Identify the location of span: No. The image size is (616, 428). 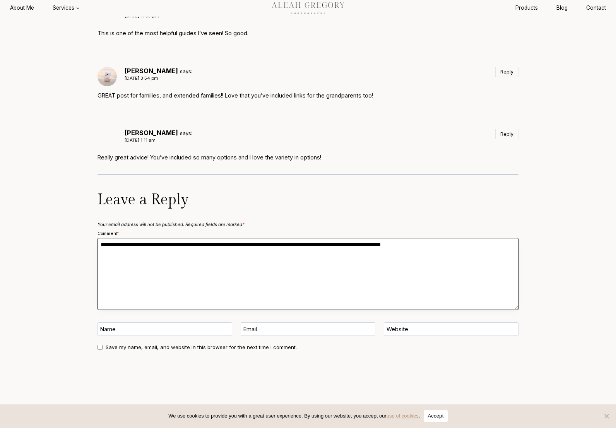
(606, 416).